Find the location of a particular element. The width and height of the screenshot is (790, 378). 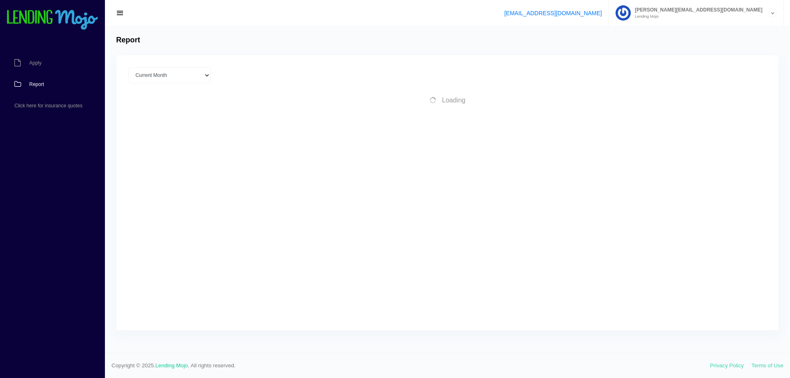

small: Lending Mojo is located at coordinates (697, 16).